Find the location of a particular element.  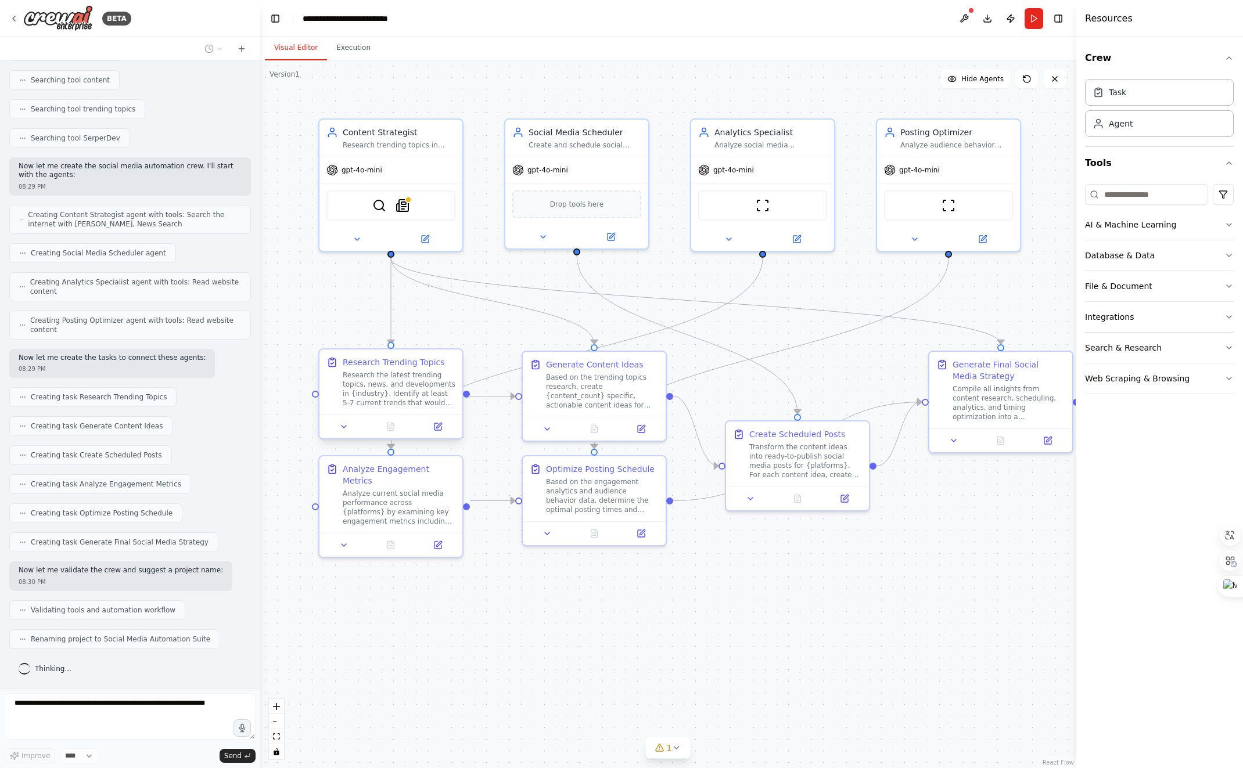

span: Renaming project to Social Media Automation Suite is located at coordinates (120, 640).